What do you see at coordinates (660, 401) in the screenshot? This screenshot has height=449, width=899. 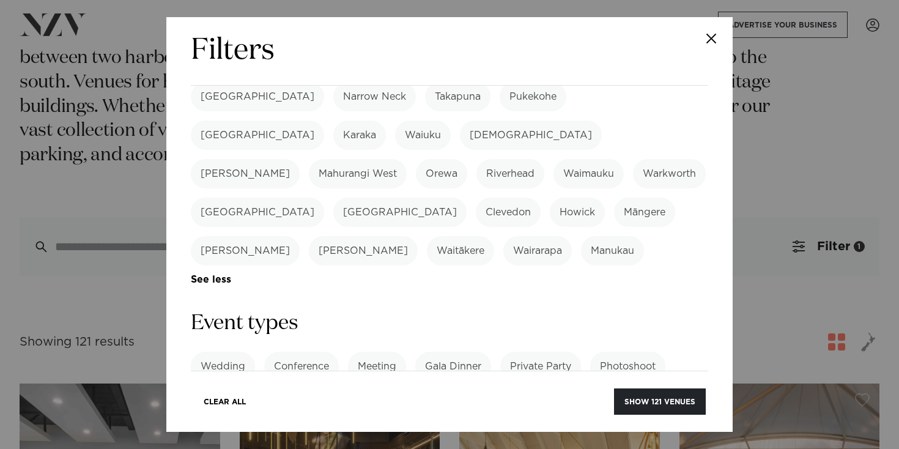 I see `button: Show 121 venues` at bounding box center [660, 401].